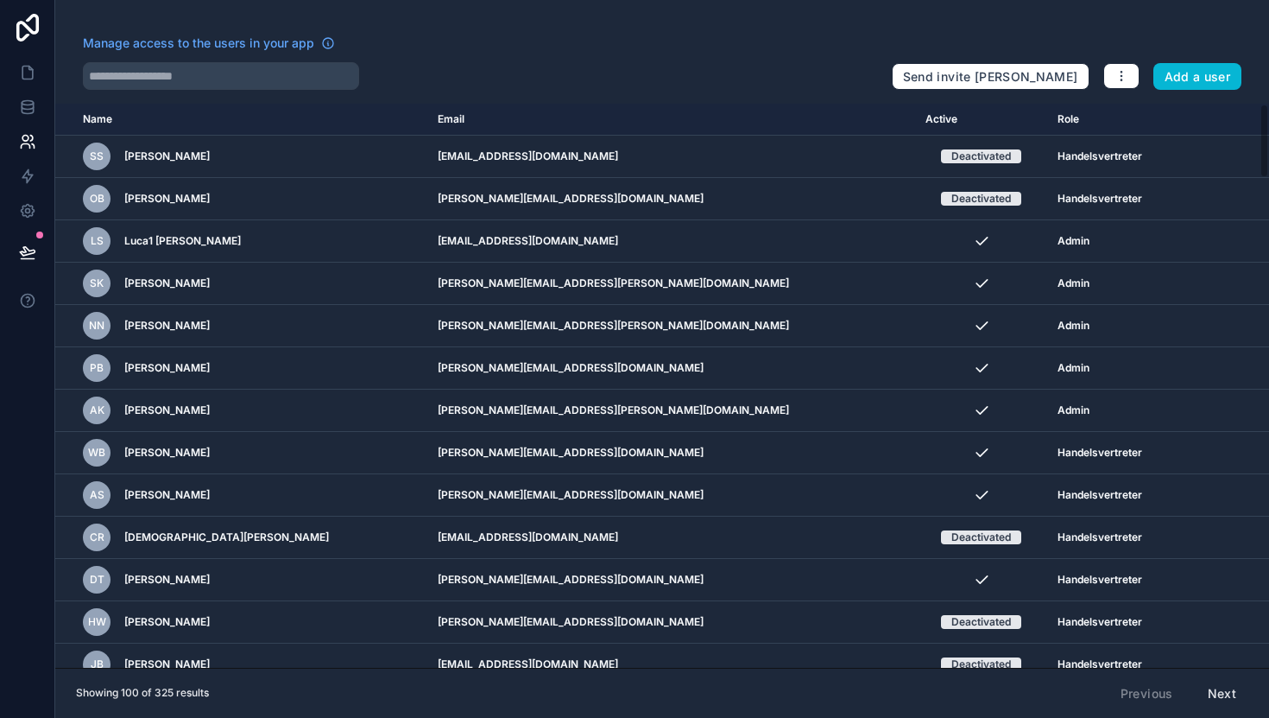  What do you see at coordinates (142, 692) in the screenshot?
I see `span: Showing 100 of 325 results` at bounding box center [142, 692].